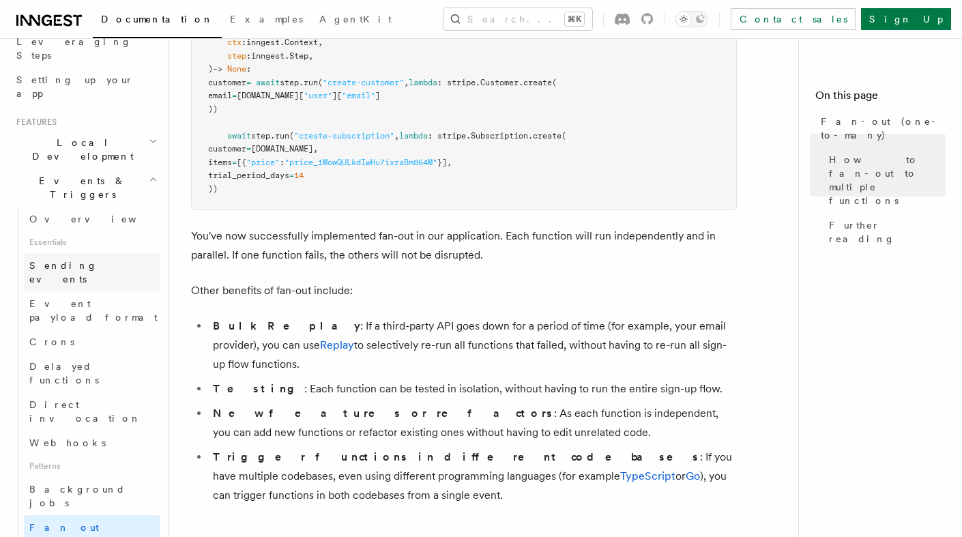  Describe the element at coordinates (356, 20) in the screenshot. I see `a: AgentKit` at that location.